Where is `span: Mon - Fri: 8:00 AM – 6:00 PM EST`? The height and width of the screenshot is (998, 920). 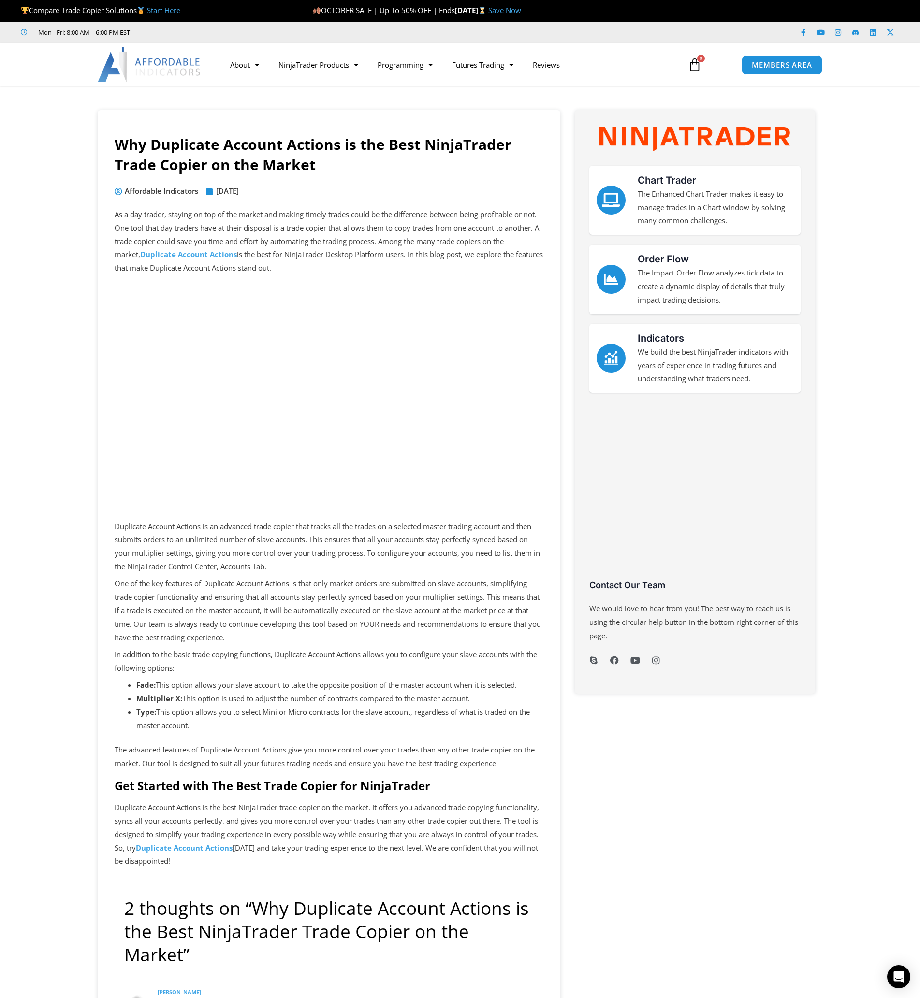
span: Mon - Fri: 8:00 AM – 6:00 PM EST is located at coordinates (83, 32).